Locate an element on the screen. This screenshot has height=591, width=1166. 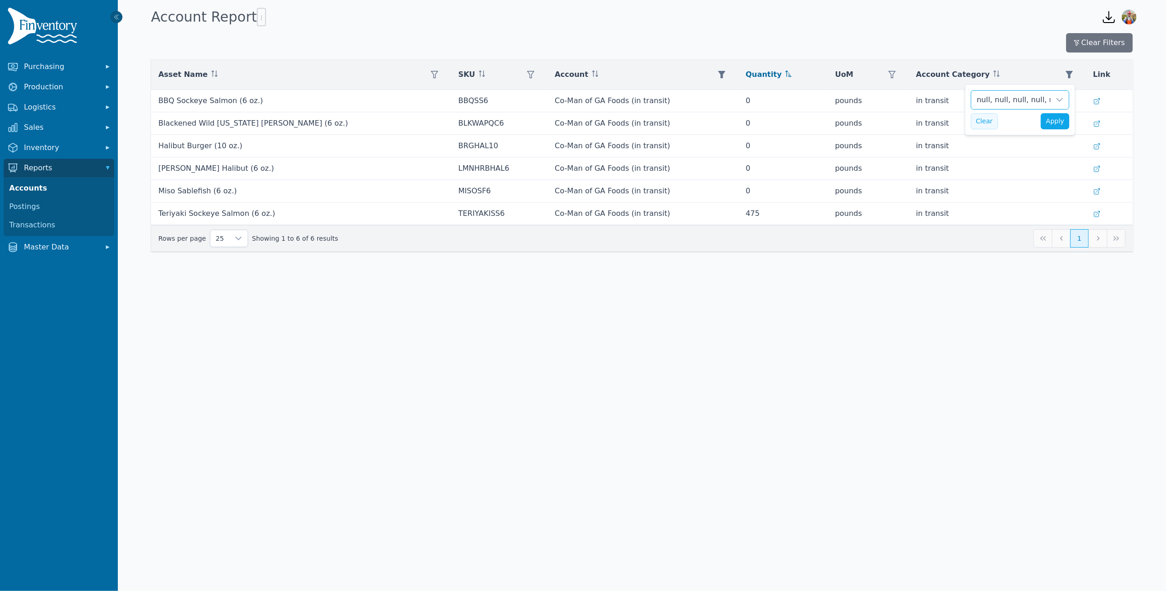
button: Page 1 is located at coordinates (1080, 239).